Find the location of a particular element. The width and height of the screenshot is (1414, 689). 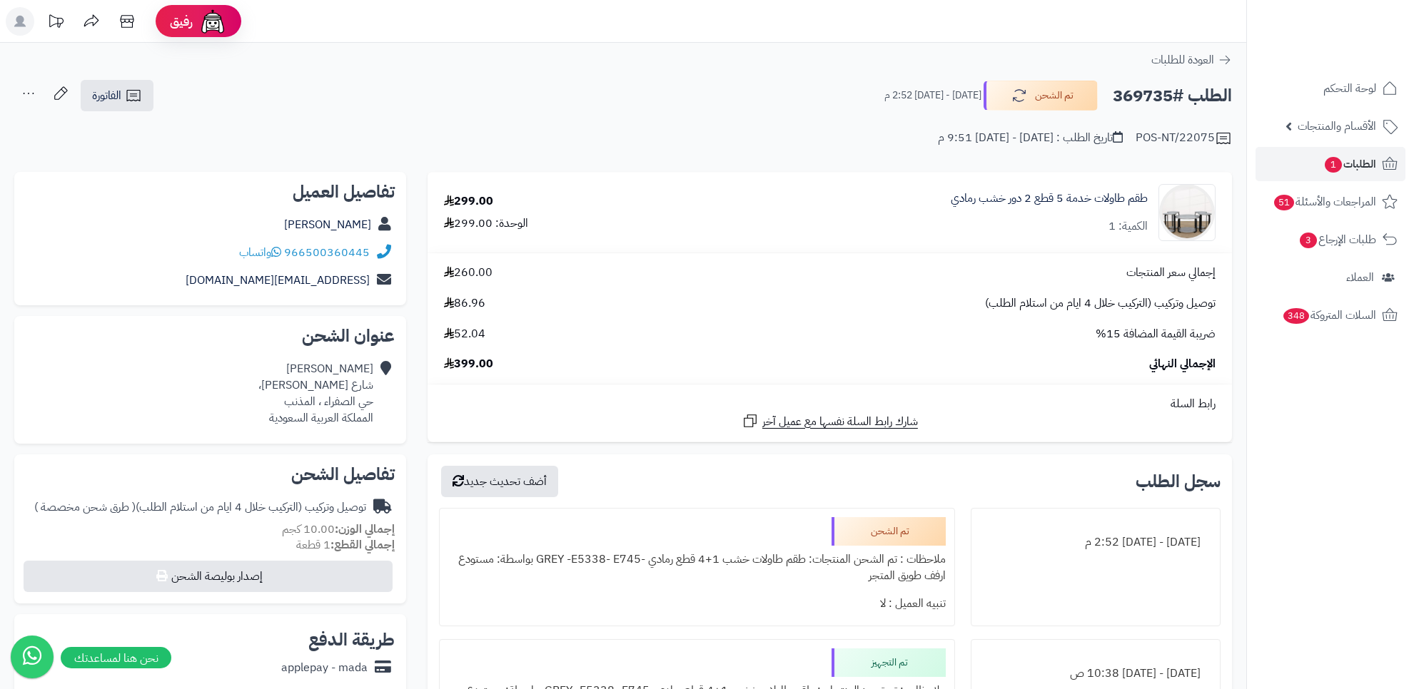

span: شارك رابط السلة نفسها مع عميل آخر is located at coordinates (840, 422).